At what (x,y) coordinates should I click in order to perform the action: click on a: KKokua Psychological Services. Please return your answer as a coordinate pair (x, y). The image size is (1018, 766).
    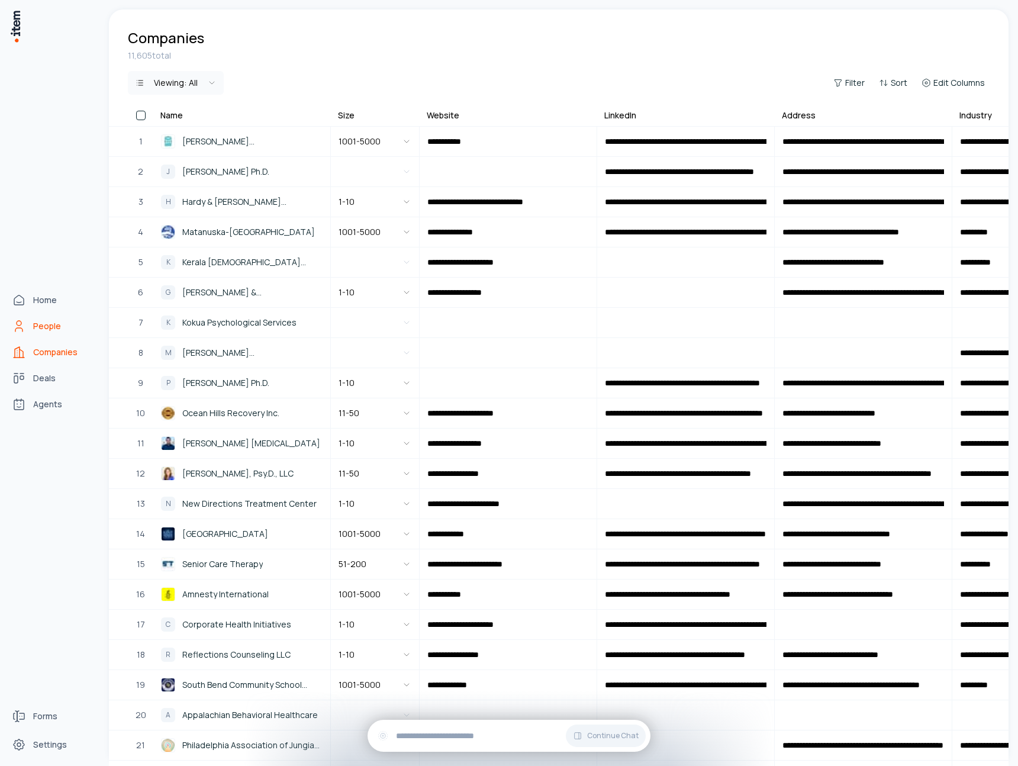
    Looking at the image, I should click on (242, 323).